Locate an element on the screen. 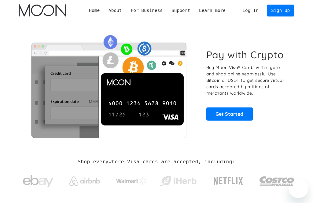  div: Support is located at coordinates (181, 11).